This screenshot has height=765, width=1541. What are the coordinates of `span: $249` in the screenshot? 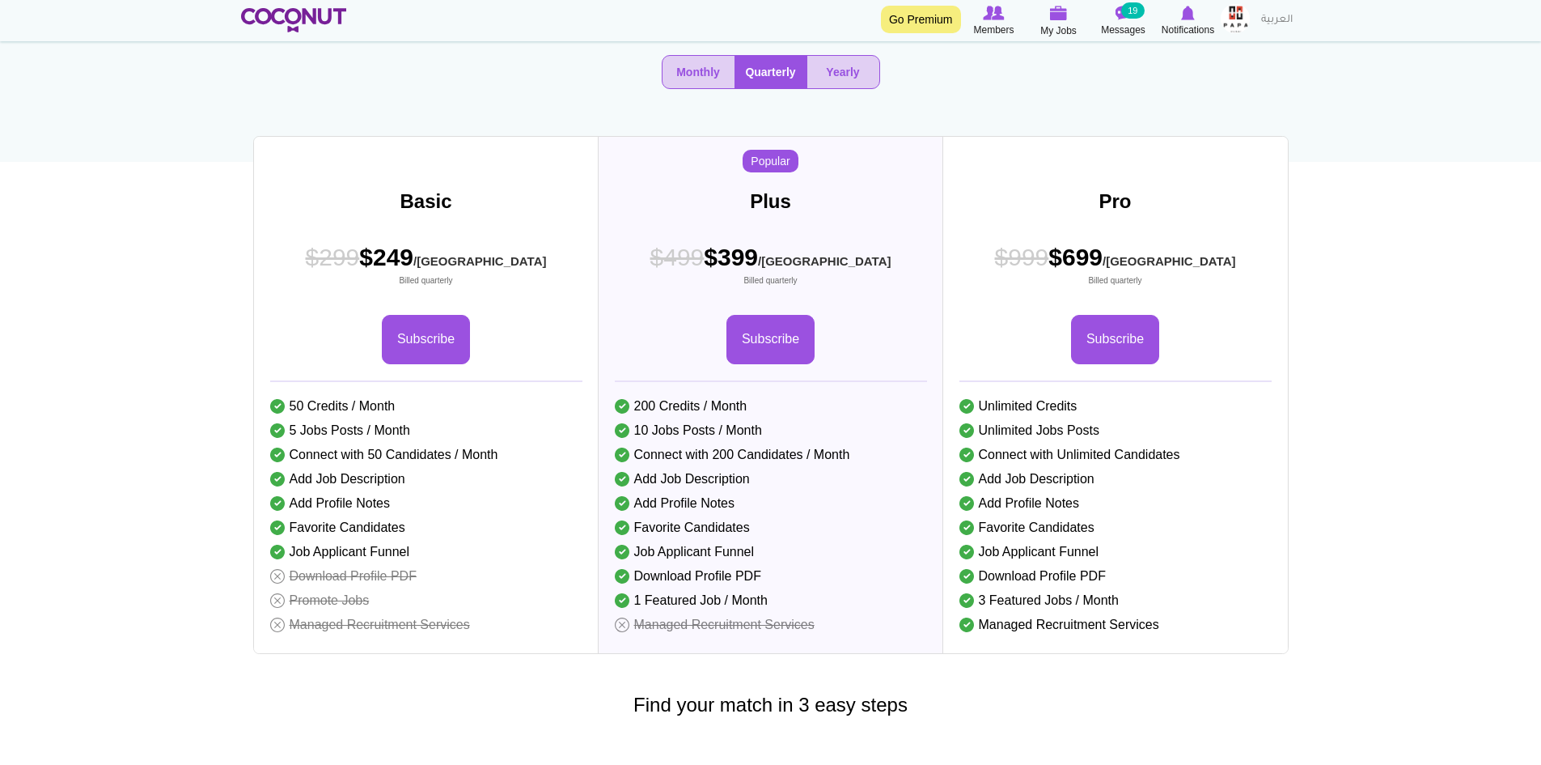 It's located at (426, 263).